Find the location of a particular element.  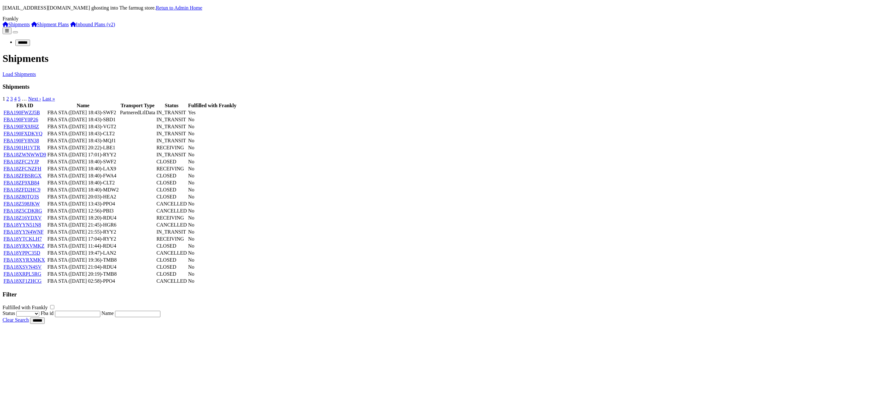

a: FBA18Z16YDXV is located at coordinates (22, 218).